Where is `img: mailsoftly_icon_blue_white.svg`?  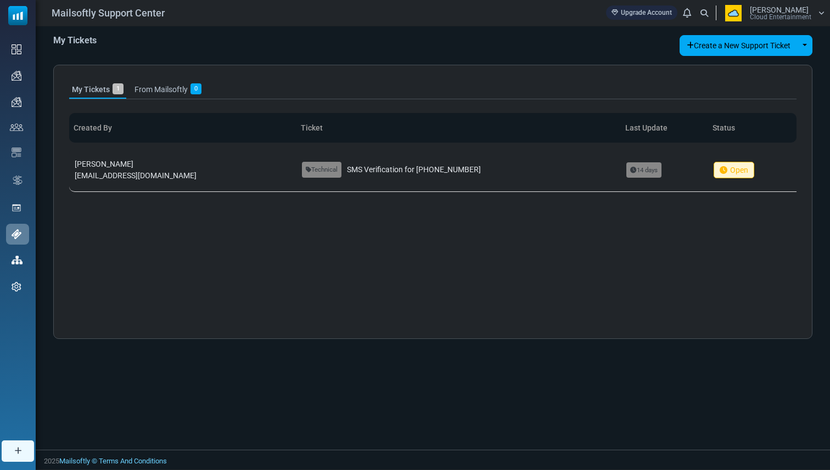
img: mailsoftly_icon_blue_white.svg is located at coordinates (18, 15).